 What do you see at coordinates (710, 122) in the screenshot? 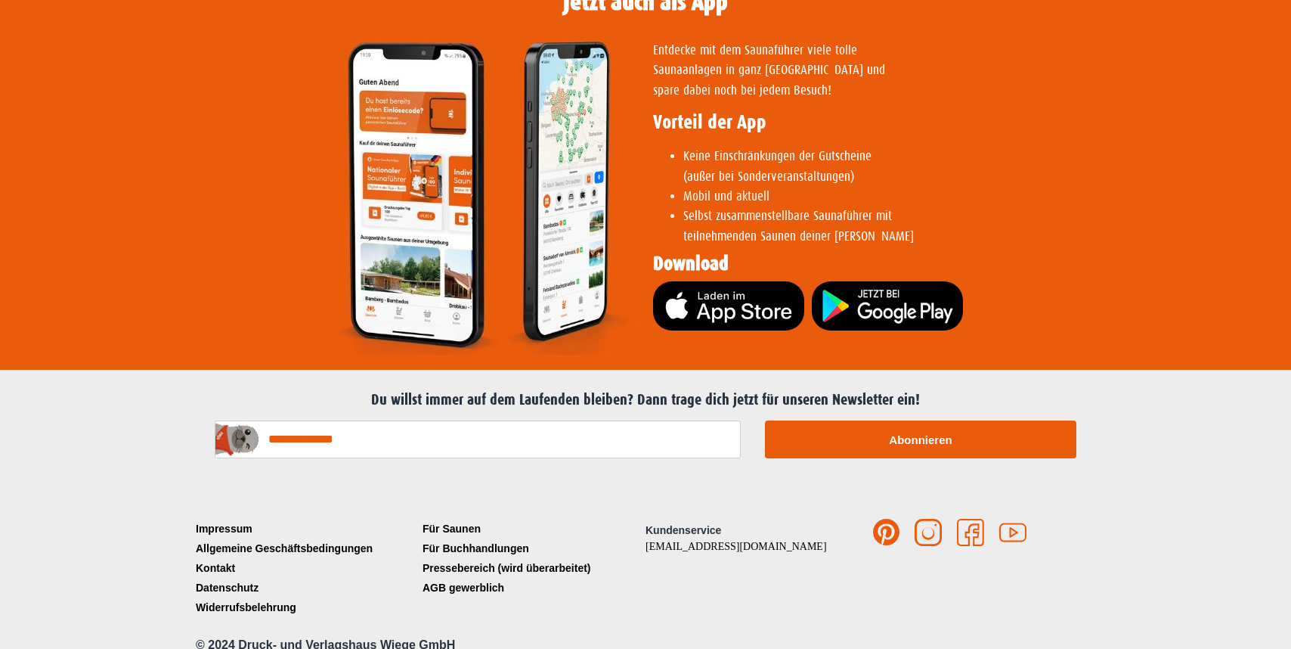
I see `span: Vorteil der App` at bounding box center [710, 122].